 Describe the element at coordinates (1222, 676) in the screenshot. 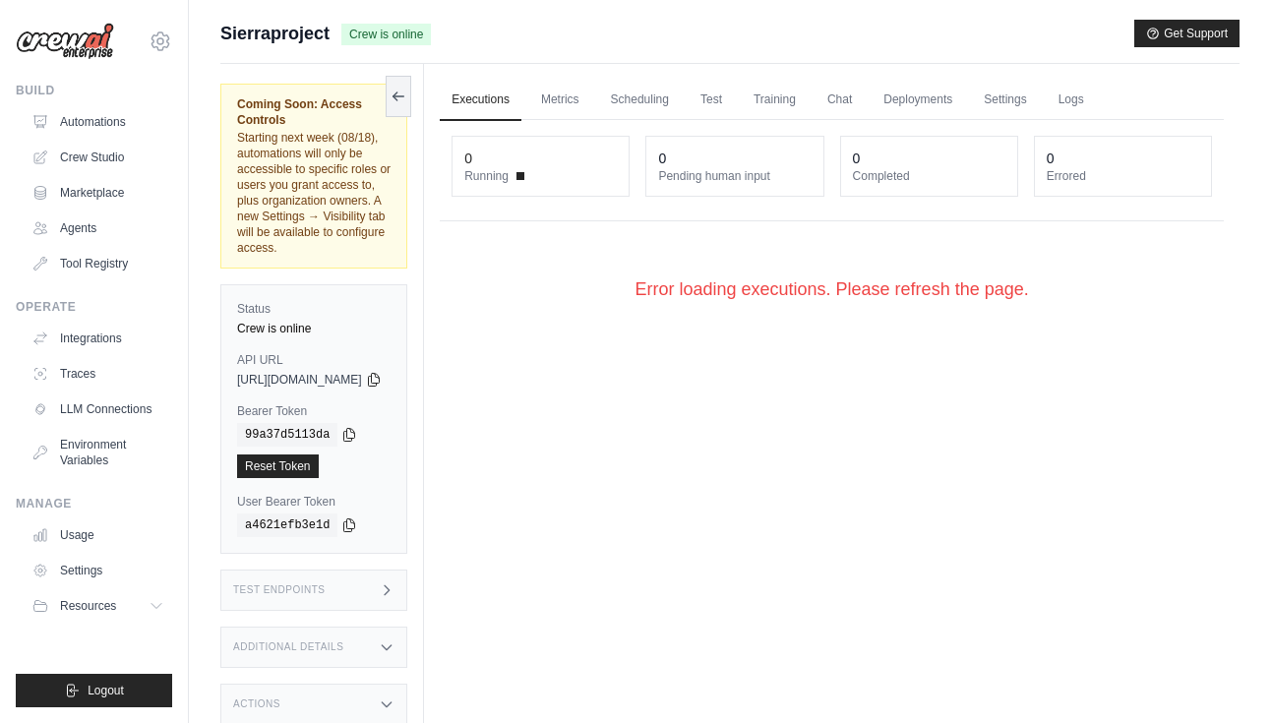

I see `div: Chat Widget` at that location.